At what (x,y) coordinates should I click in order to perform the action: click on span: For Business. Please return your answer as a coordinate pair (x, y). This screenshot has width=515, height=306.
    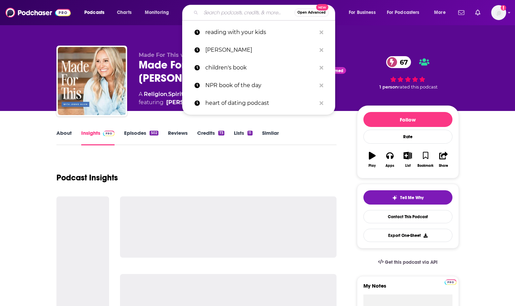
    Looking at the image, I should click on (362, 13).